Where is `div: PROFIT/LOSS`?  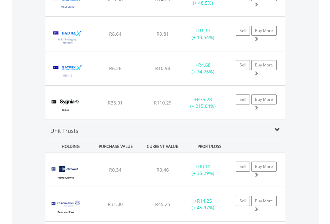
div: PROFIT/LOSS is located at coordinates (209, 146).